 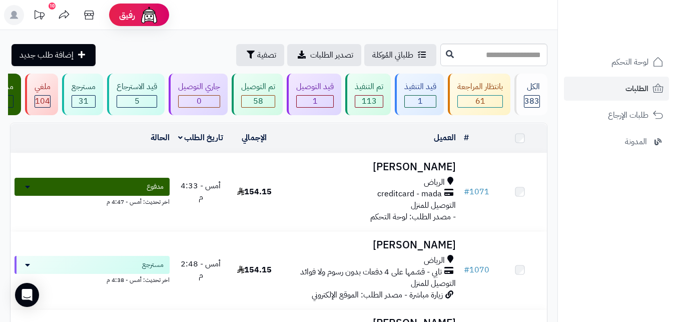 I want to click on a: جاري التوصيل 0, so click(x=198, y=94).